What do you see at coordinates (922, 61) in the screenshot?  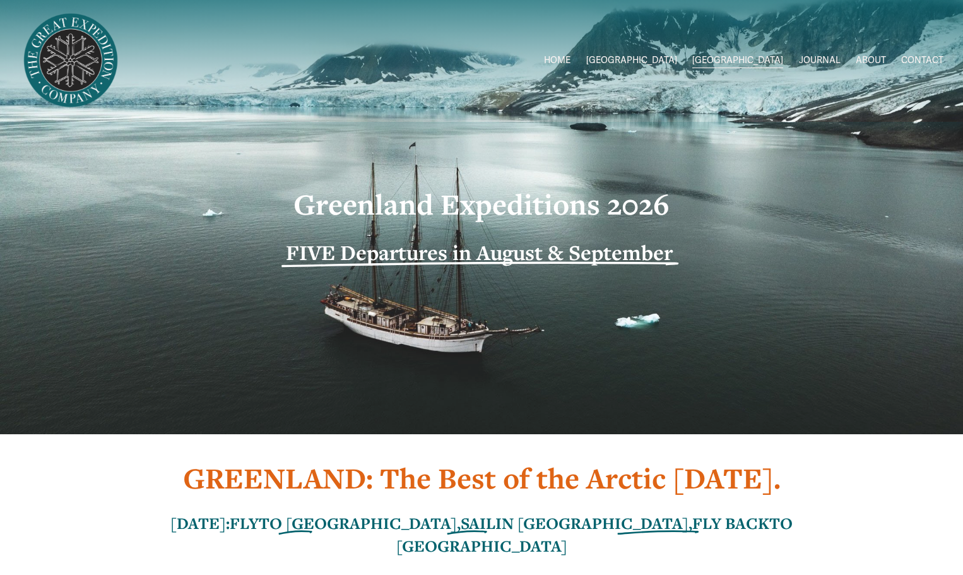 I see `a: CONTACT` at bounding box center [922, 61].